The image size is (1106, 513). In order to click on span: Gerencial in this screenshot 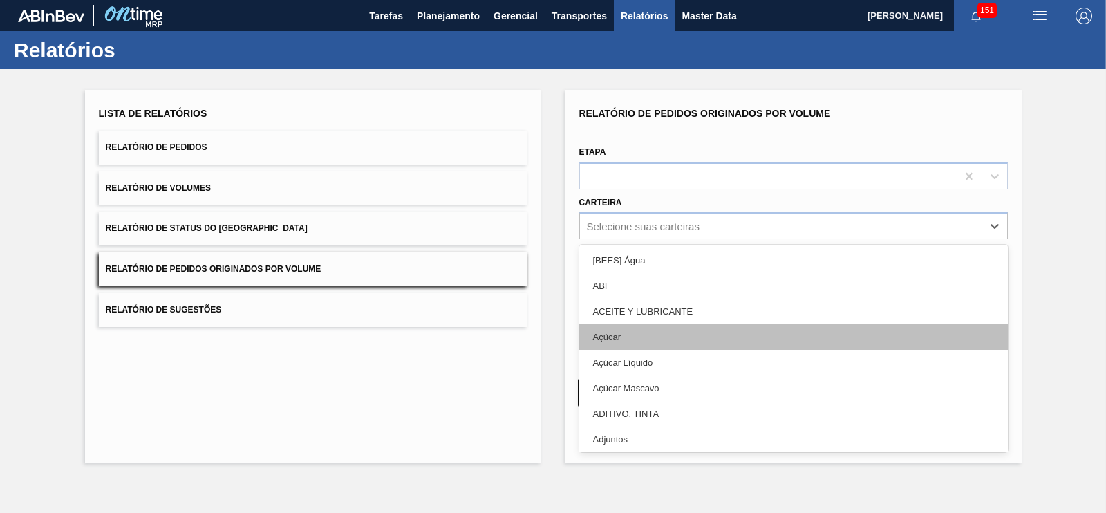, I will do `click(516, 16)`.